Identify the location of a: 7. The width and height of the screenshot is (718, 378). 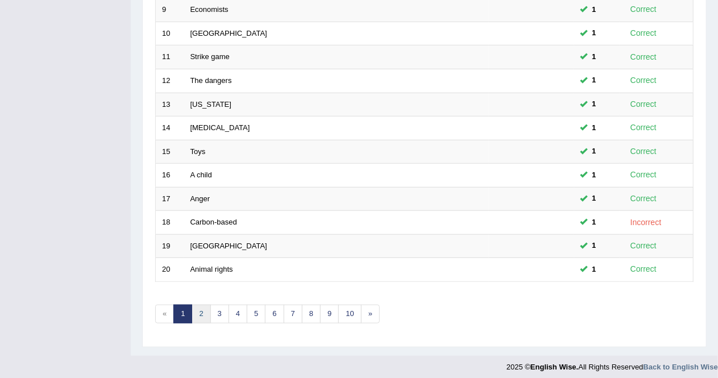
(293, 314).